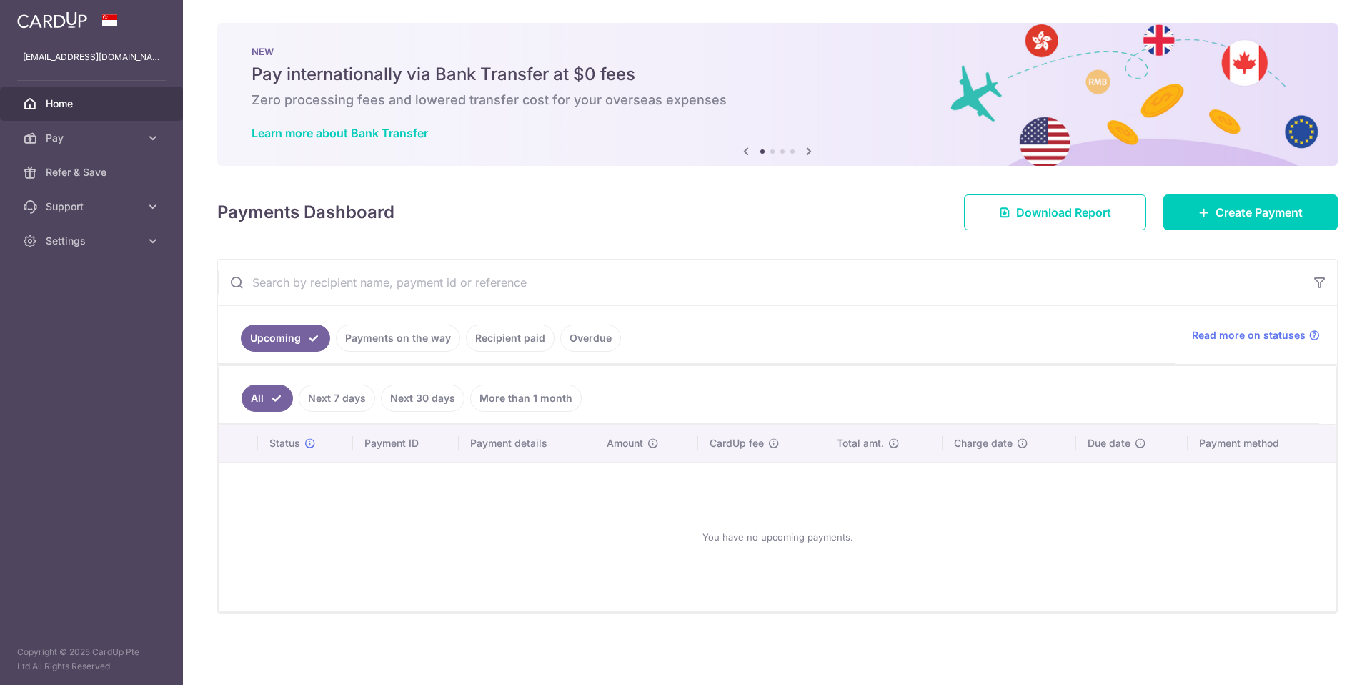 Image resolution: width=1372 pixels, height=685 pixels. What do you see at coordinates (267, 398) in the screenshot?
I see `a: All` at bounding box center [267, 398].